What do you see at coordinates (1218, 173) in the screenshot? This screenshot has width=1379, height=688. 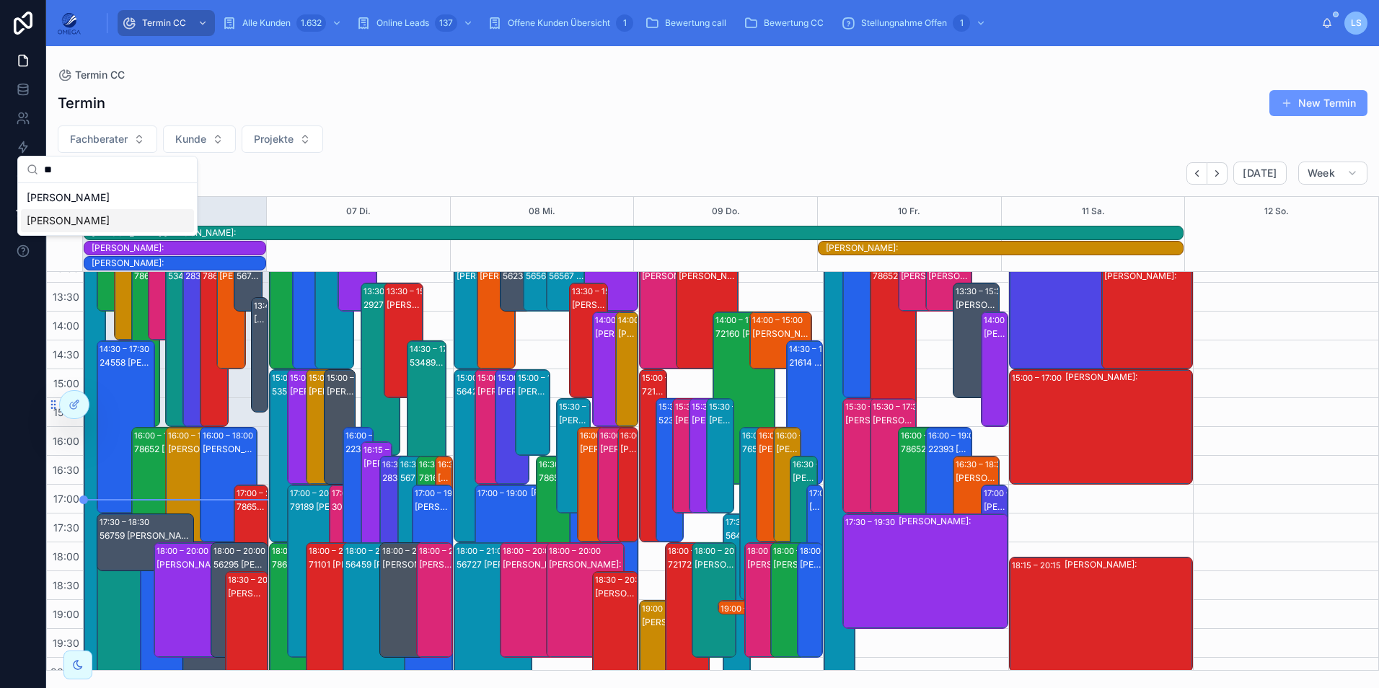 I see `button: Next` at bounding box center [1218, 173].